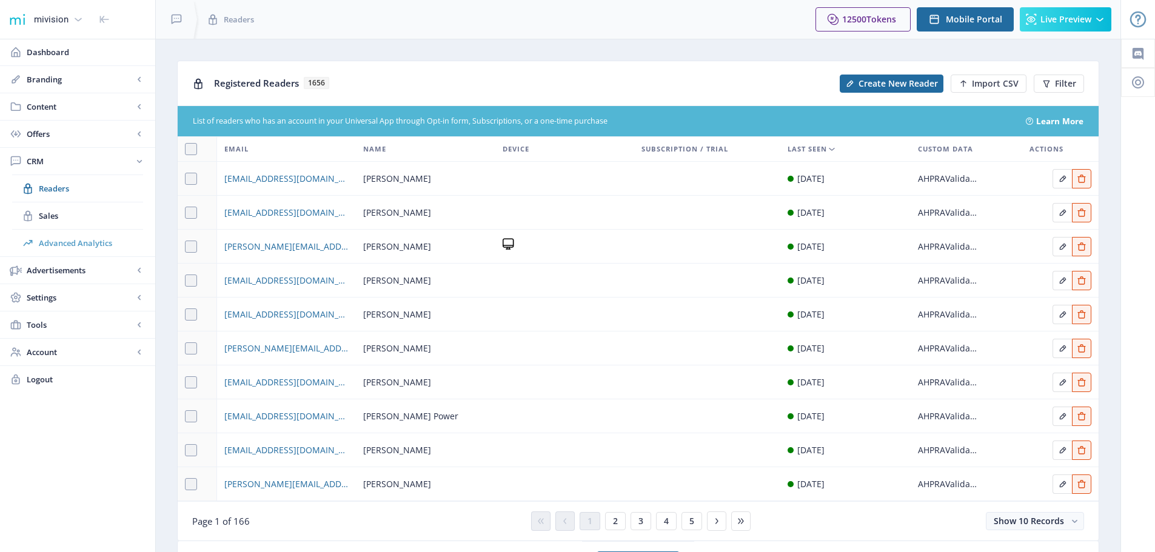  Describe the element at coordinates (91, 216) in the screenshot. I see `span: Sales` at that location.